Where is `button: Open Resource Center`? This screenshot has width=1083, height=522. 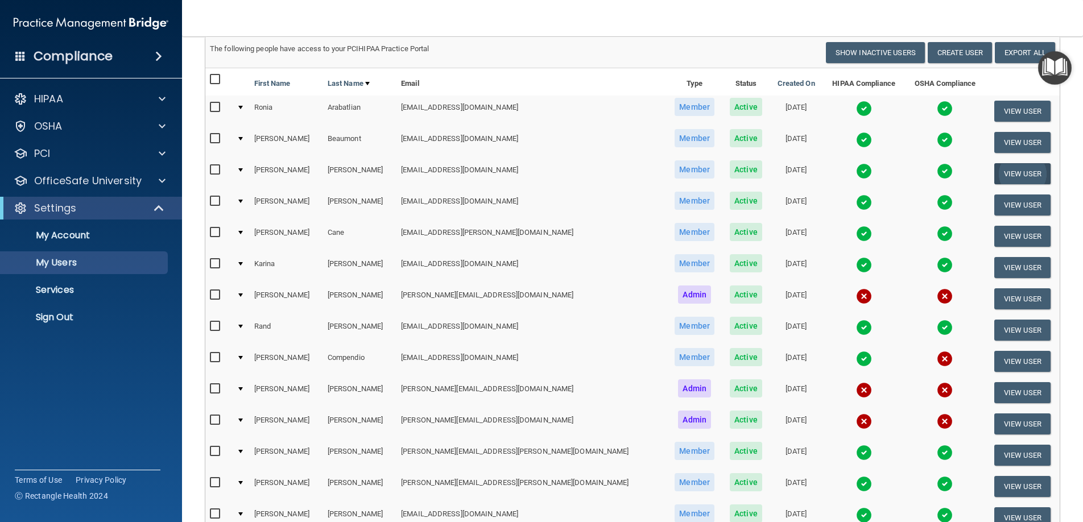 button: Open Resource Center is located at coordinates (1054, 68).